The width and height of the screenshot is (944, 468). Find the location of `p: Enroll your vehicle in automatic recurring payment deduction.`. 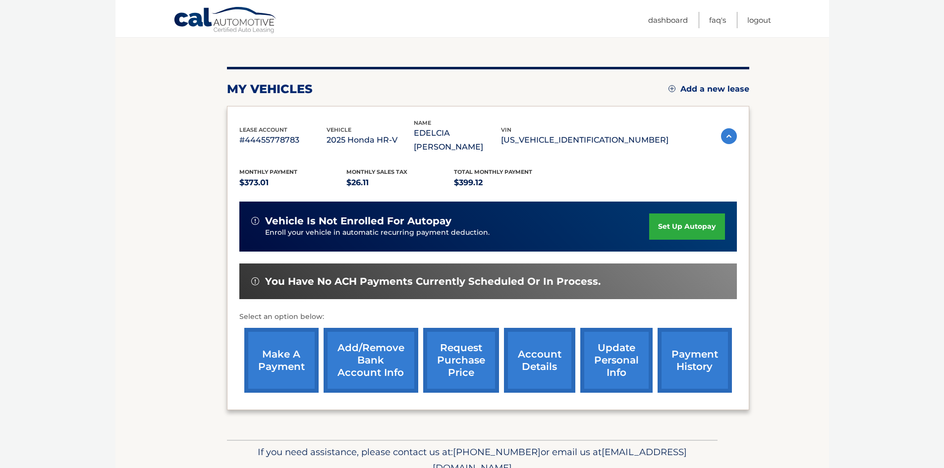

p: Enroll your vehicle in automatic recurring payment deduction. is located at coordinates (458, 233).